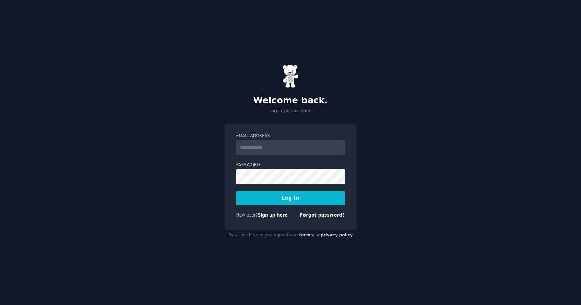  Describe the element at coordinates (291, 165) in the screenshot. I see `label: Password` at that location.